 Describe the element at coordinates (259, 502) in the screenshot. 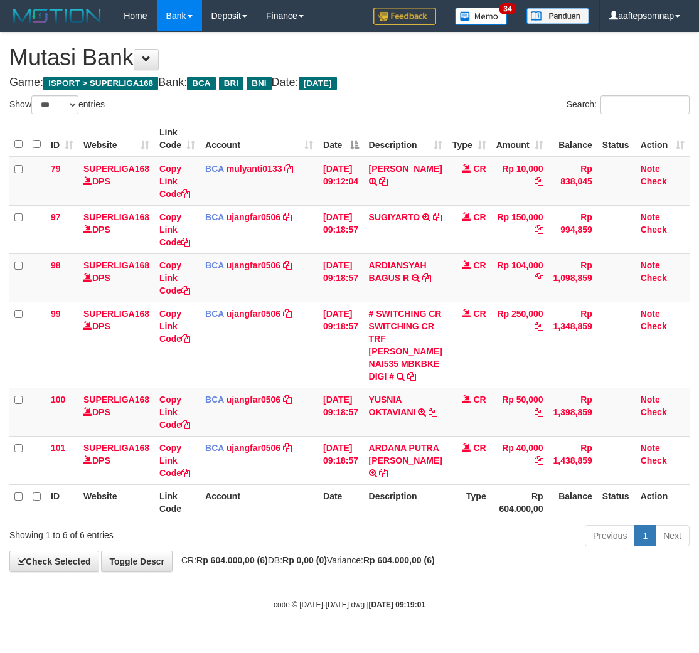

I see `th: Account` at that location.